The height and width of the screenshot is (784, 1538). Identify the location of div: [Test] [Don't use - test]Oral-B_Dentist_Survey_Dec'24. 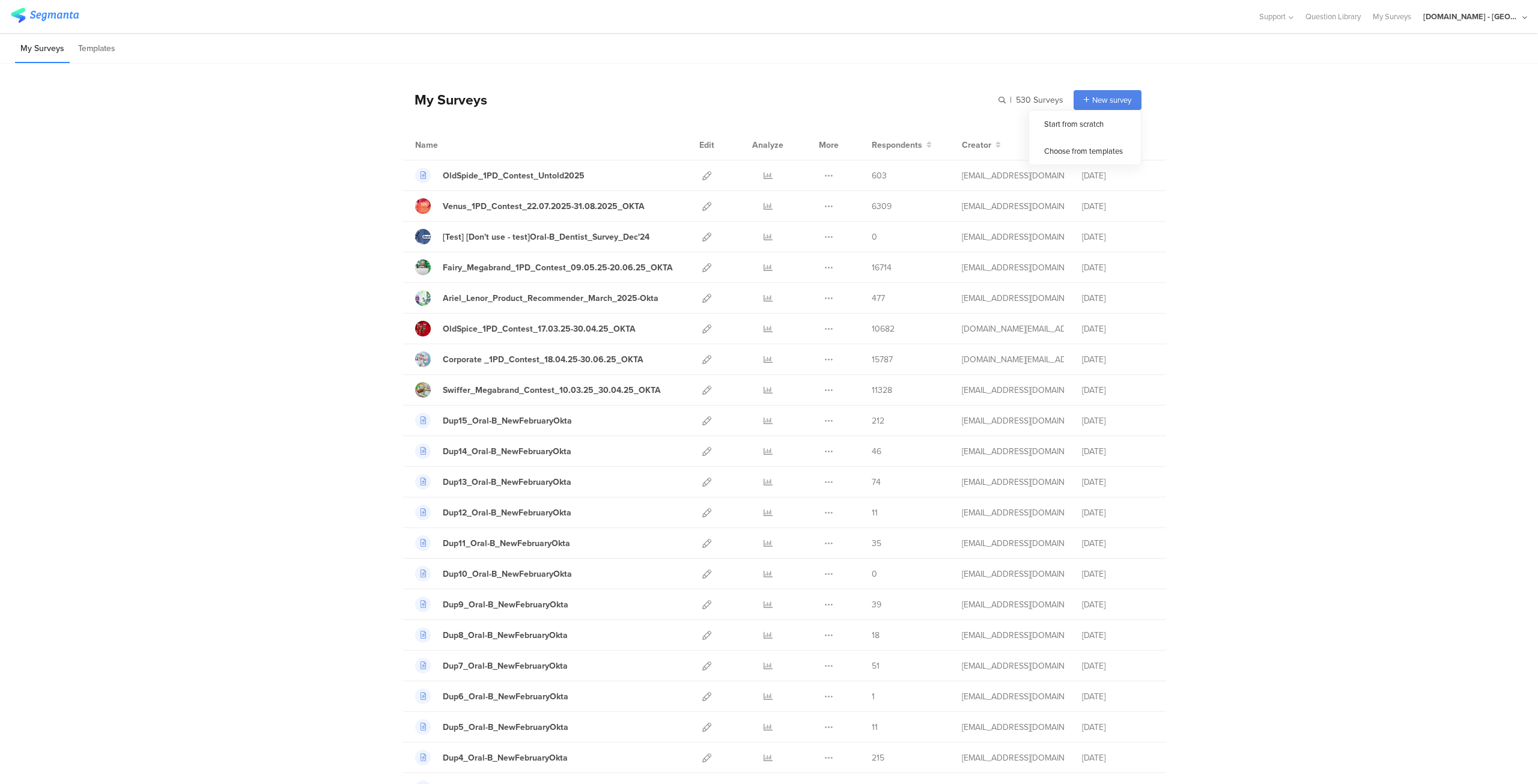
(546, 236).